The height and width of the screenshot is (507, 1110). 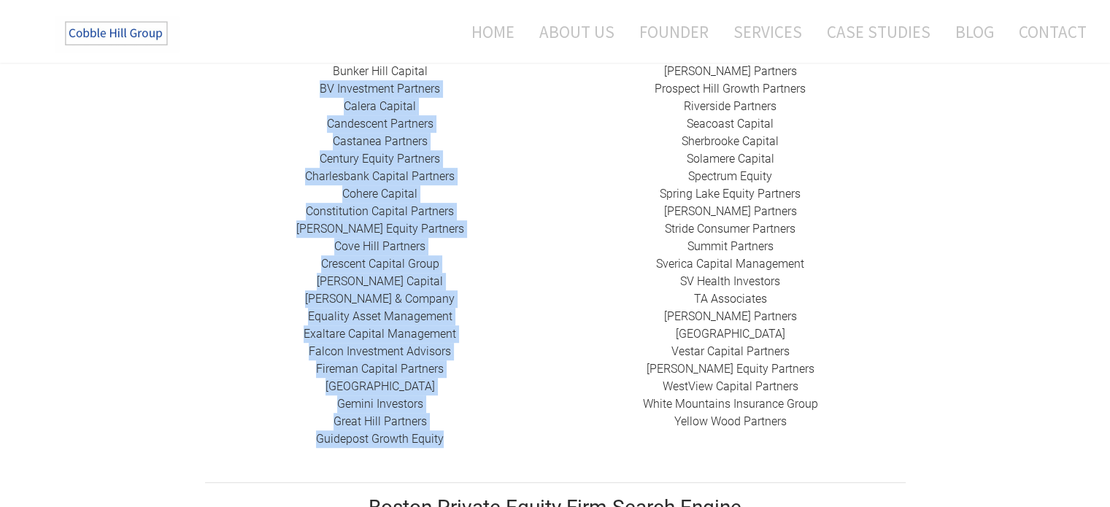 What do you see at coordinates (576, 31) in the screenshot?
I see `a: About Us` at bounding box center [576, 31].